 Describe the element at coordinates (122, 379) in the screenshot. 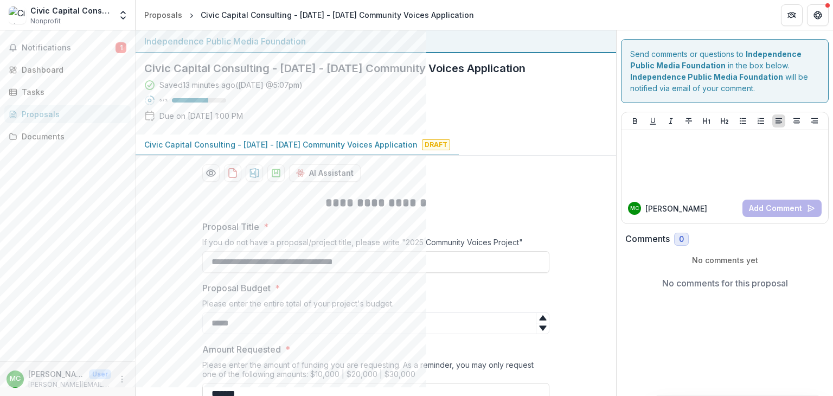

I see `button: More` at that location.